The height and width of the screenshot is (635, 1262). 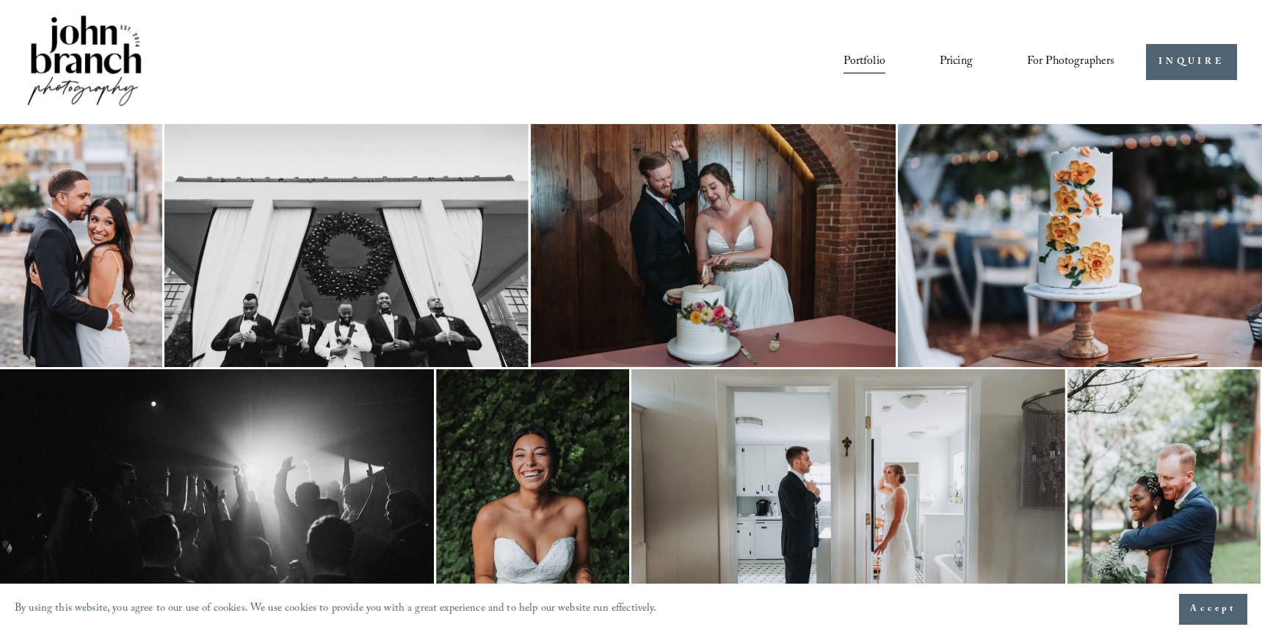 I want to click on img: Group of men in tuxedos standing under a large wreath on a building's entrance., so click(x=347, y=245).